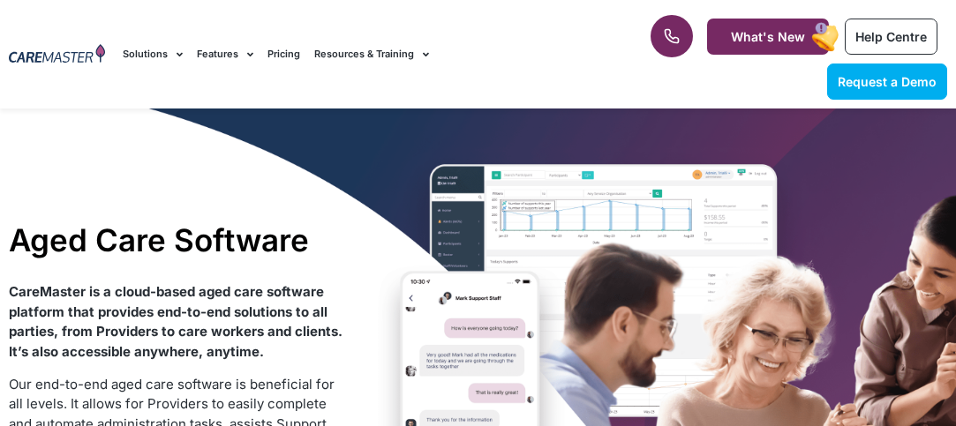  I want to click on h1: Aged Care Software, so click(177, 240).